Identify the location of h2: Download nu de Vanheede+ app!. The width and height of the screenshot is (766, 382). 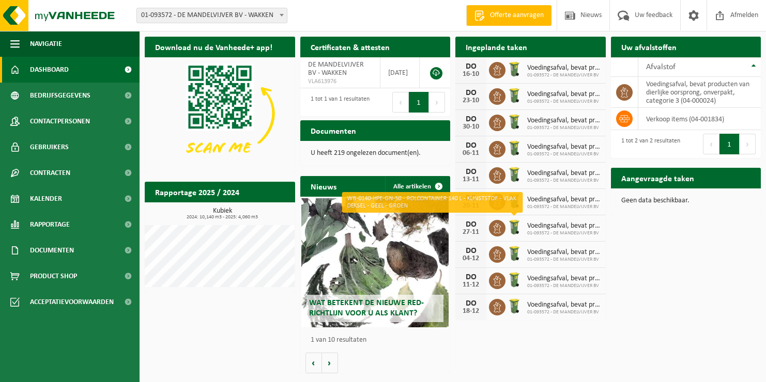
(213, 47).